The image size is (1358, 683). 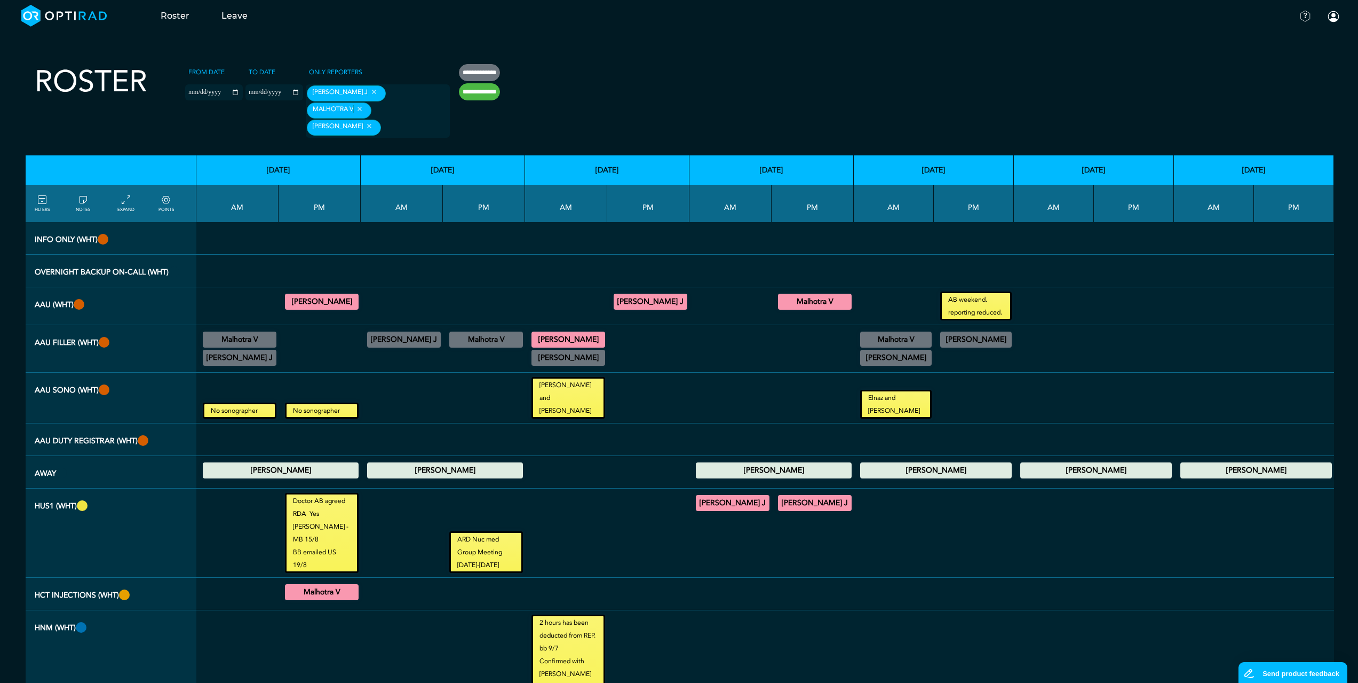 I want to click on label: From date, so click(x=207, y=72).